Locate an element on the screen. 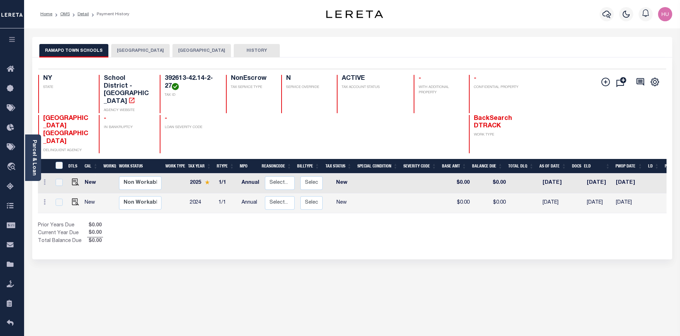 The width and height of the screenshot is (680, 336). span: BackSearch DTRACK is located at coordinates (493, 122).